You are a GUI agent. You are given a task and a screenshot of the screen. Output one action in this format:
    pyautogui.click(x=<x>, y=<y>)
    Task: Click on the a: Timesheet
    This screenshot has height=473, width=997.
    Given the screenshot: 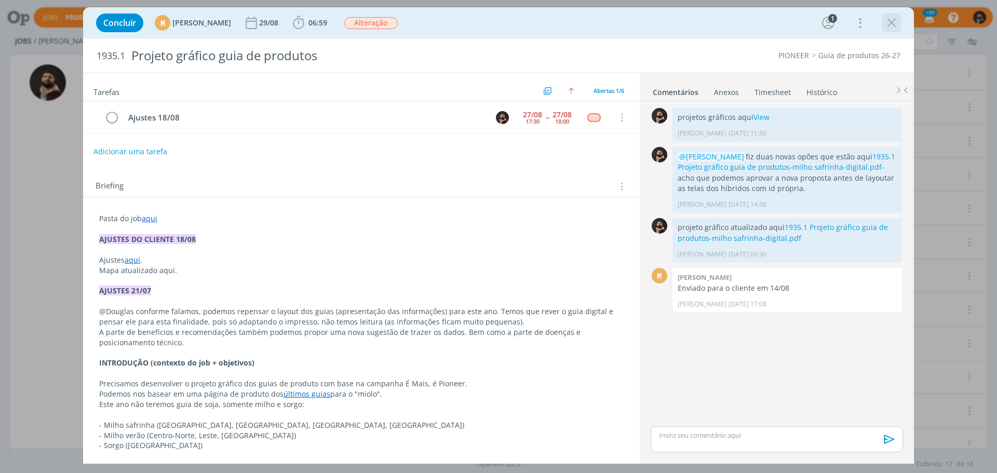 What is the action you would take?
    pyautogui.click(x=773, y=90)
    